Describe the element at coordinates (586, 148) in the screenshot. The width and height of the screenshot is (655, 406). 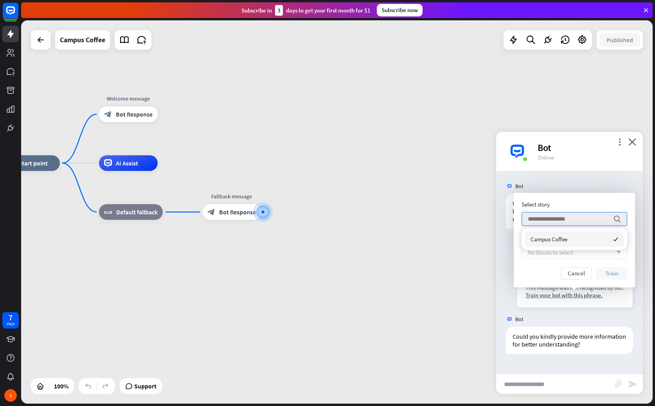
I see `div: Bot` at that location.